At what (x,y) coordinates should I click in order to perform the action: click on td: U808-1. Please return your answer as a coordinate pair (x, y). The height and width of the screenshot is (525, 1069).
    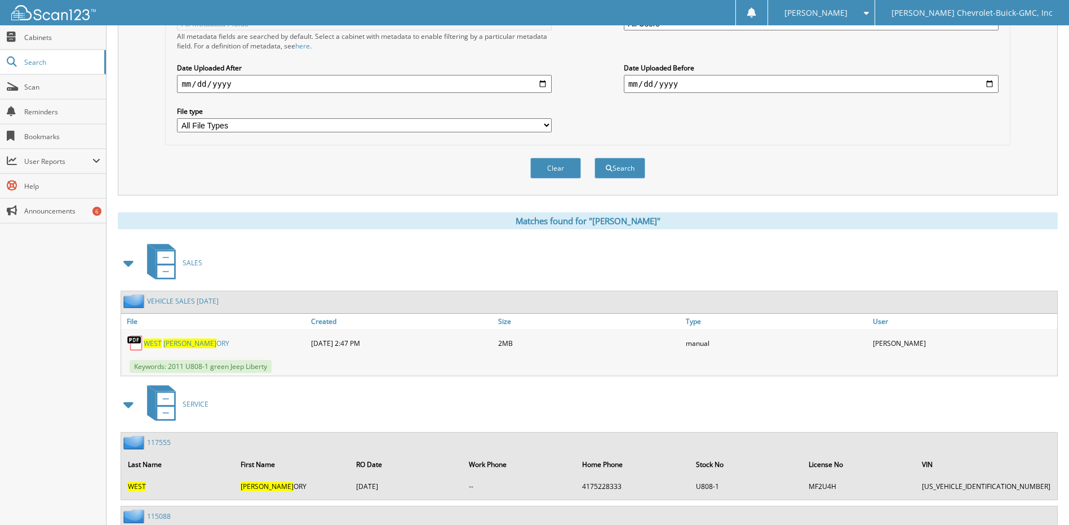
    Looking at the image, I should click on (746, 486).